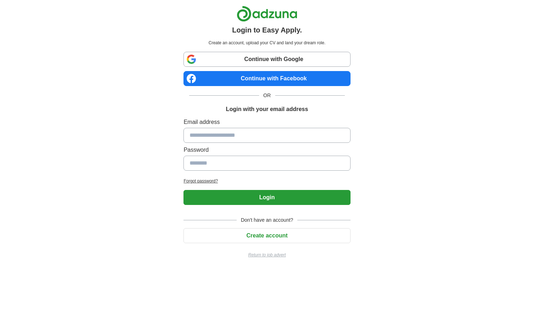  Describe the element at coordinates (266, 78) in the screenshot. I see `a: Continue with Facebook` at that location.